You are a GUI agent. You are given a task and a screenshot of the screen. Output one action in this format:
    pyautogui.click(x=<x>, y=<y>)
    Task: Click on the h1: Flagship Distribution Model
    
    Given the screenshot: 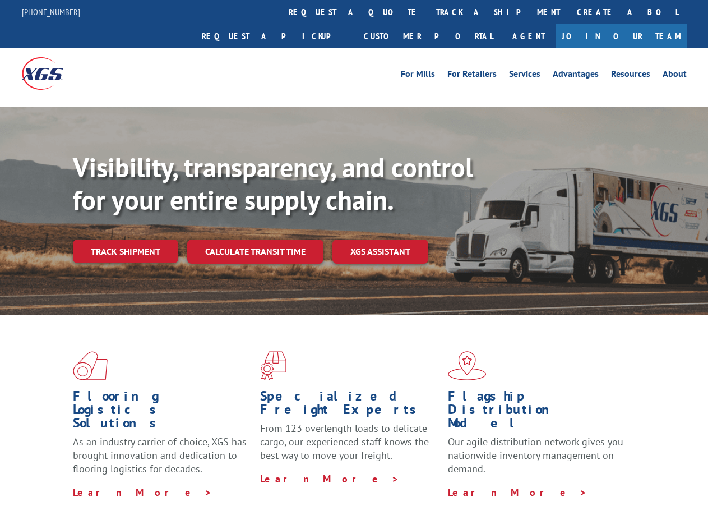 What is the action you would take?
    pyautogui.click(x=537, y=412)
    